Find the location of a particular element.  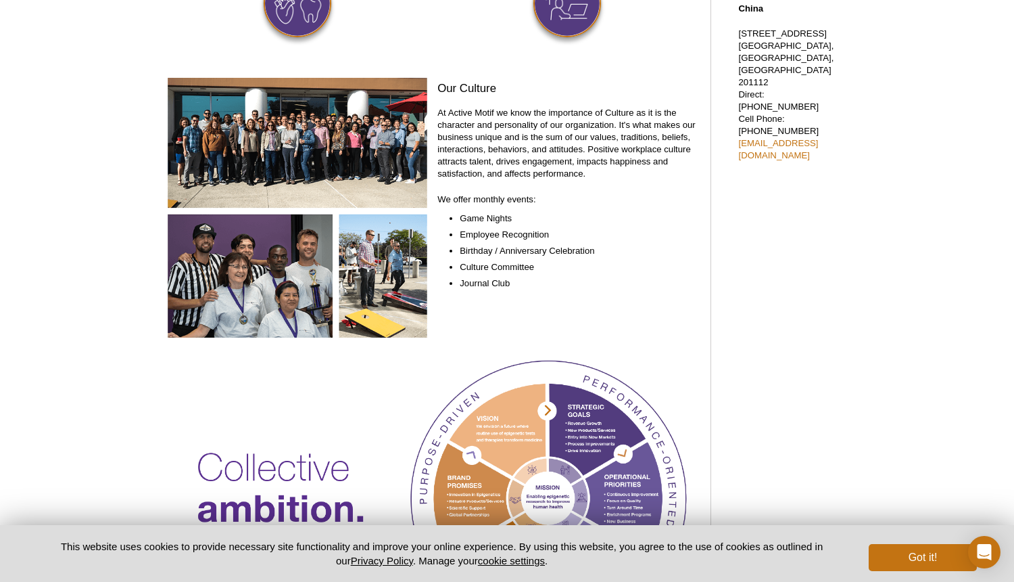

li: Culture Committee is located at coordinates (571, 267).